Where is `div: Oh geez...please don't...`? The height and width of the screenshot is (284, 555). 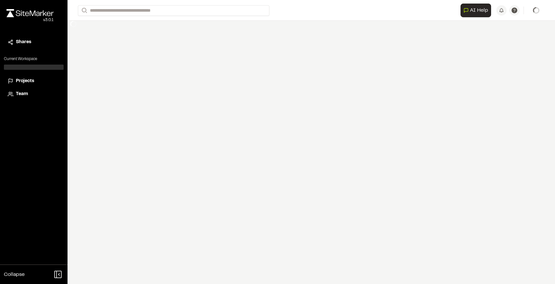 div: Oh geez...please don't... is located at coordinates (30, 20).